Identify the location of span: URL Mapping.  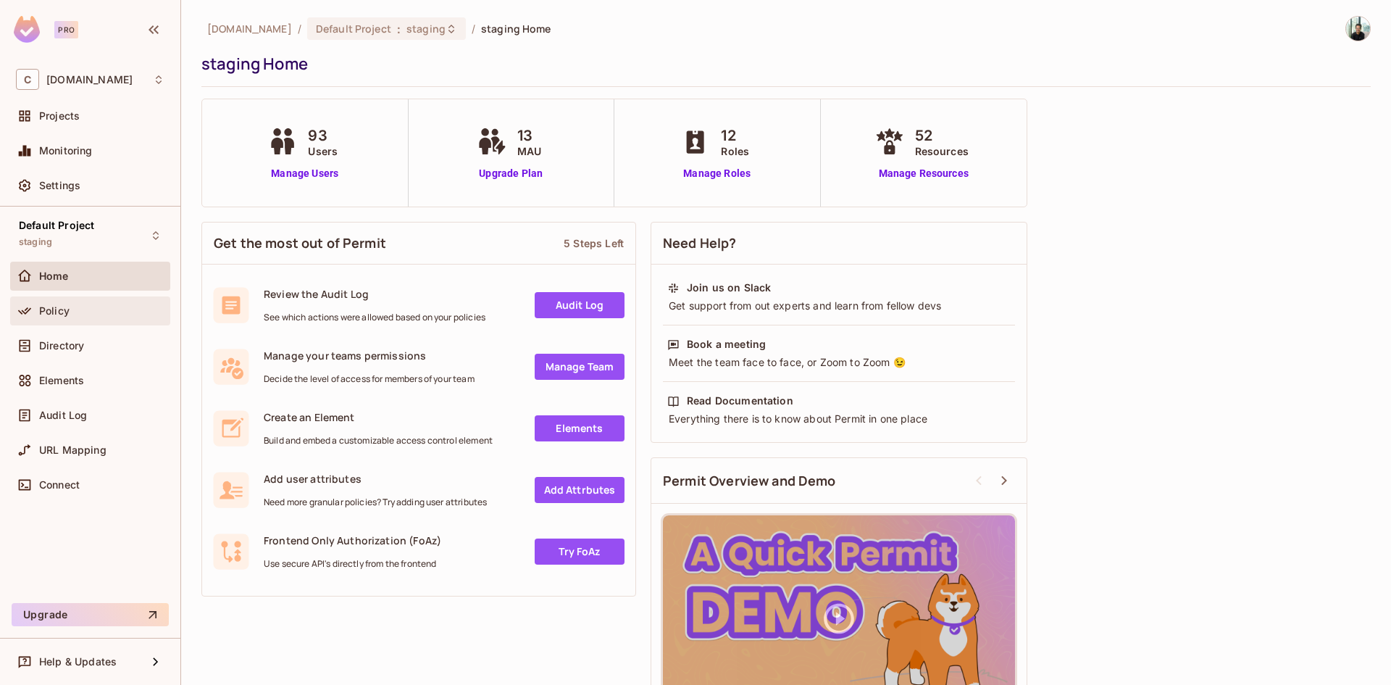
(72, 450).